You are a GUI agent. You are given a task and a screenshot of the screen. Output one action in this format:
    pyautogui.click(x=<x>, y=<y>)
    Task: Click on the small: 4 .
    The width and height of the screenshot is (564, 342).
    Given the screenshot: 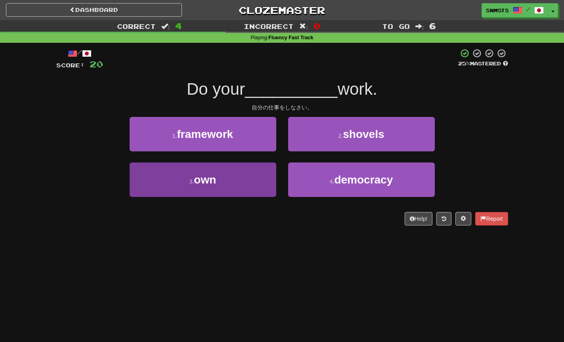 What is the action you would take?
    pyautogui.click(x=332, y=182)
    